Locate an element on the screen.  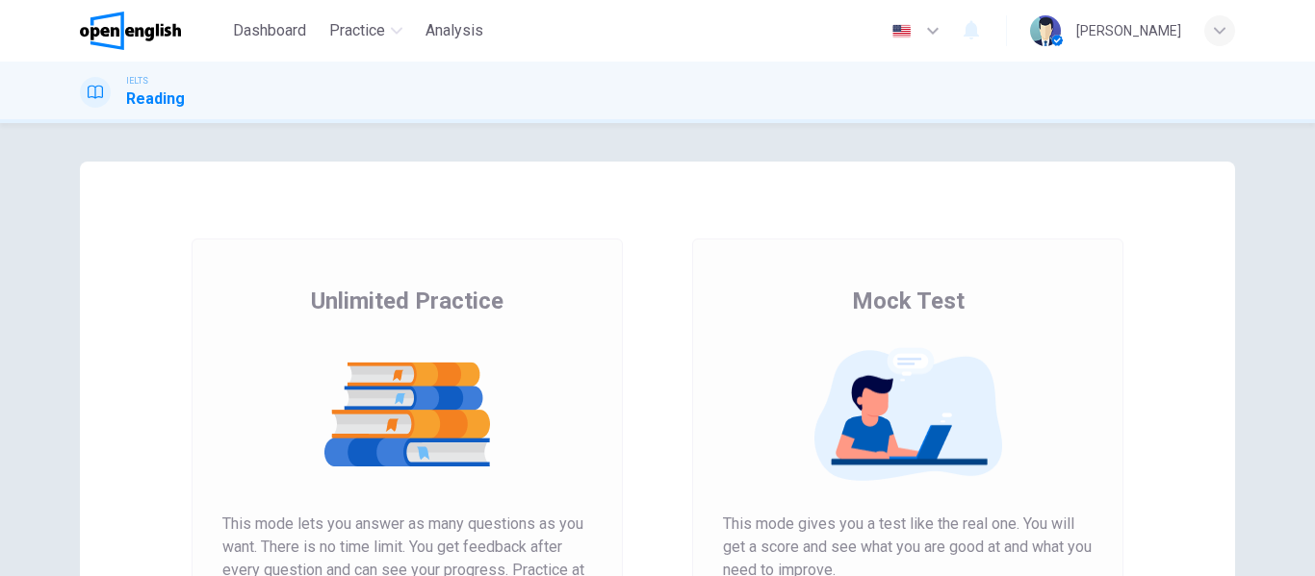
span: Analysis is located at coordinates (454, 31).